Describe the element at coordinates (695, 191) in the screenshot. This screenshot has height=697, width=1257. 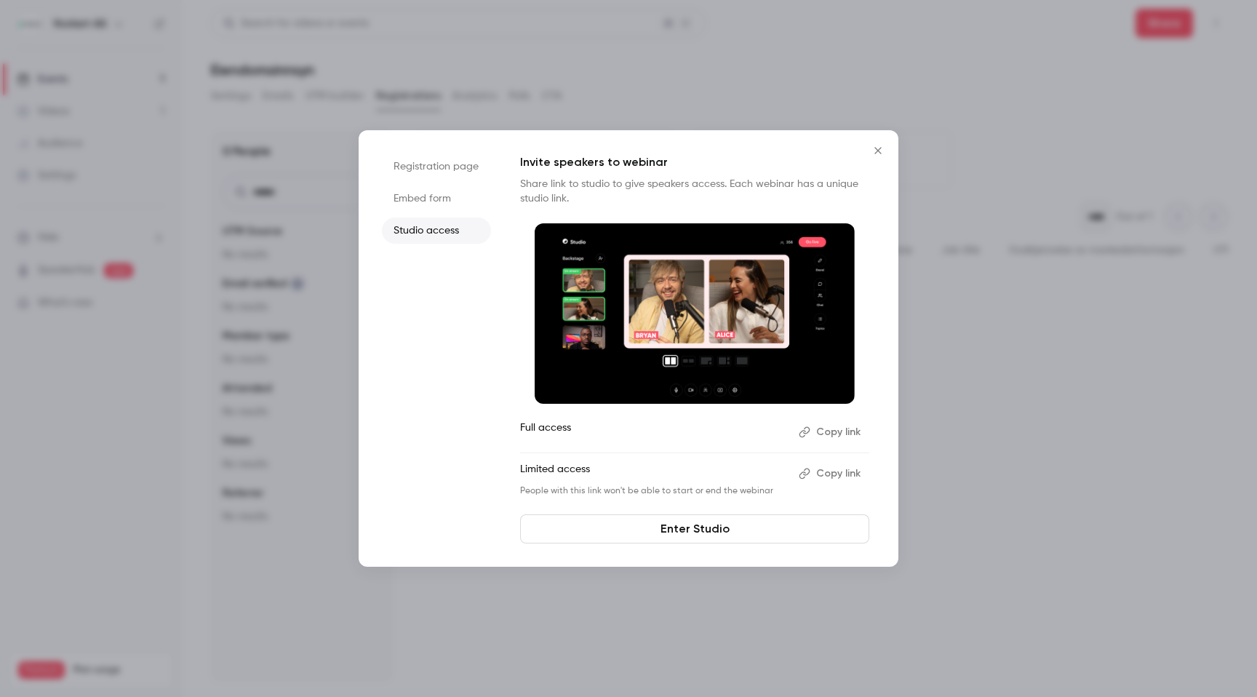
I see `p: Share link to studio to give speakers access. Each webinar has a unique studio link.` at that location.